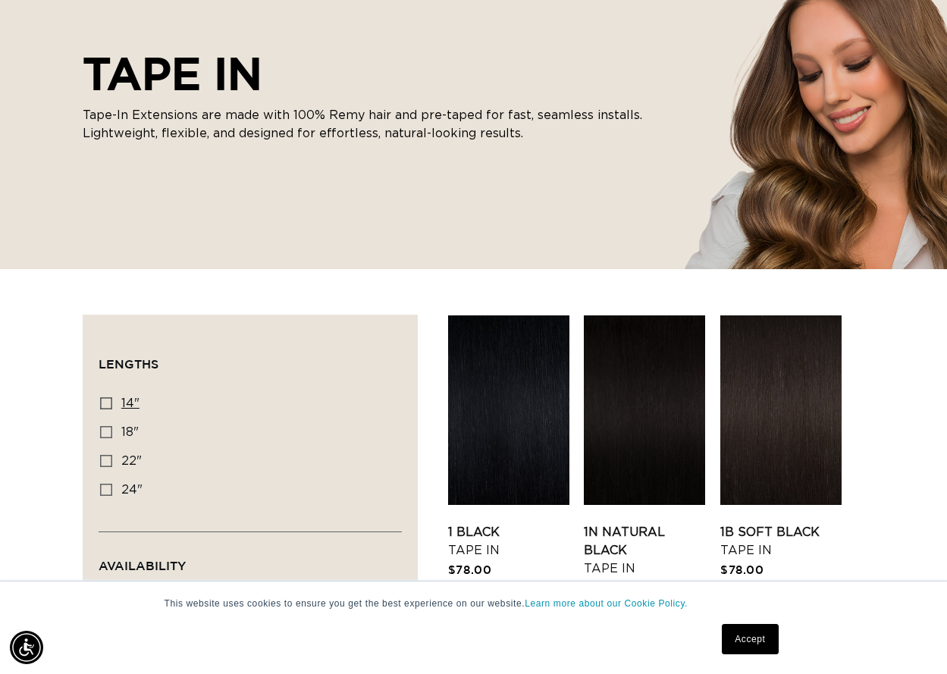  I want to click on h2: TAPE IN, so click(371, 74).